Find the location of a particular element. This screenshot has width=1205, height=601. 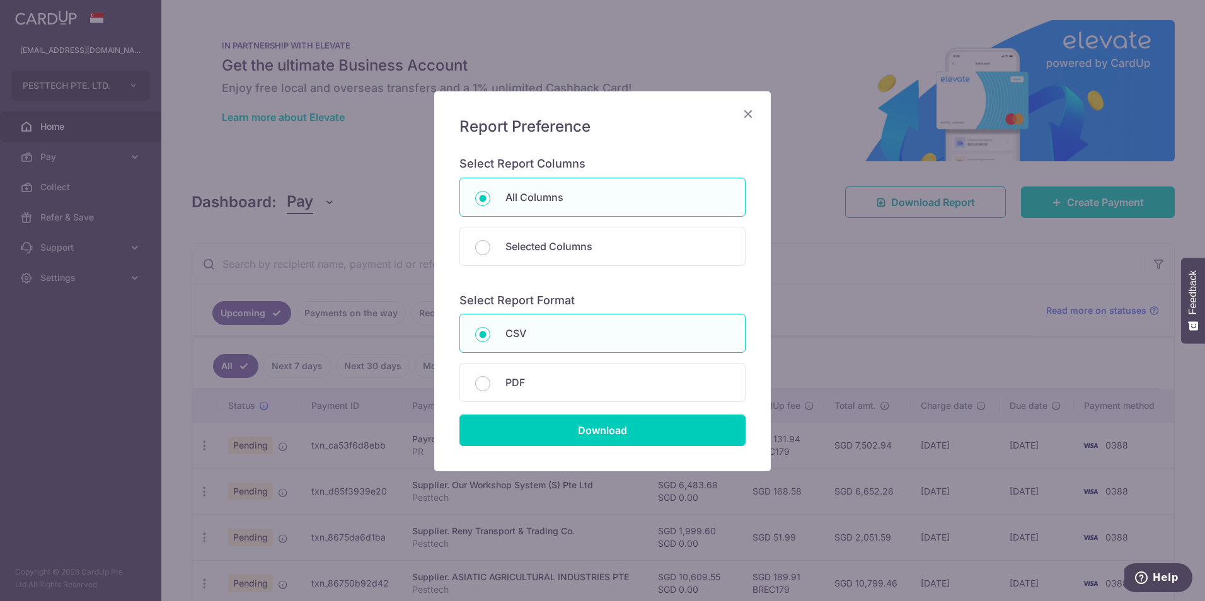

button: Feedback - Show survey is located at coordinates (1193, 301).